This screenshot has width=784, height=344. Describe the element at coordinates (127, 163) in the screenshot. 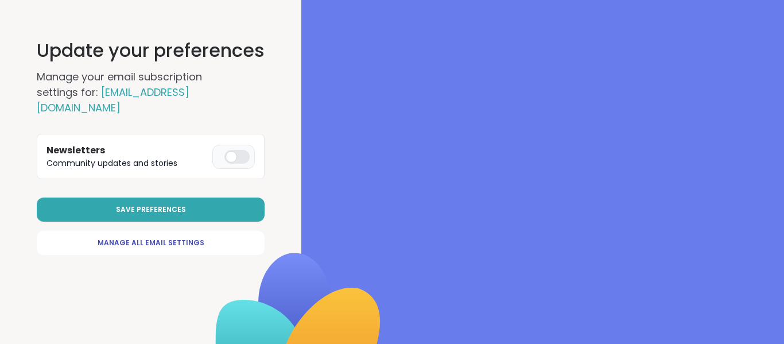

I see `p: Community updates and stories` at that location.